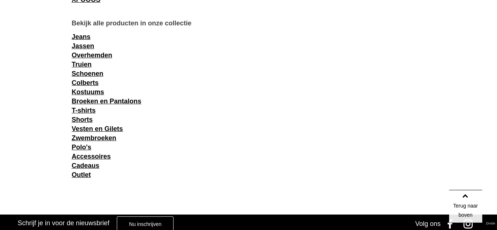 The width and height of the screenshot is (497, 230). What do you see at coordinates (465, 207) in the screenshot?
I see `a: Terug naar boven` at bounding box center [465, 207].